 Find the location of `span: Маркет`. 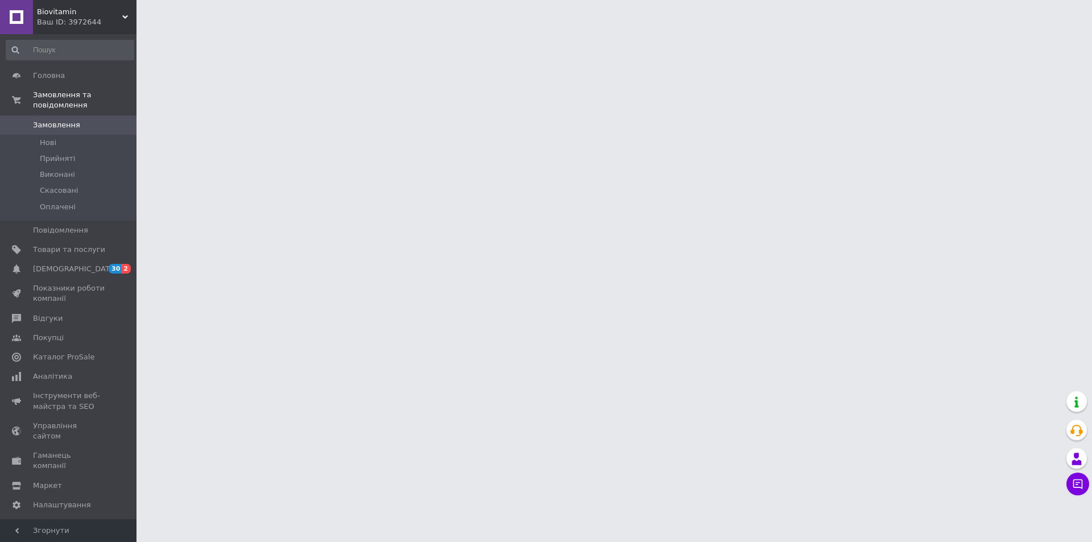

span: Маркет is located at coordinates (47, 486).